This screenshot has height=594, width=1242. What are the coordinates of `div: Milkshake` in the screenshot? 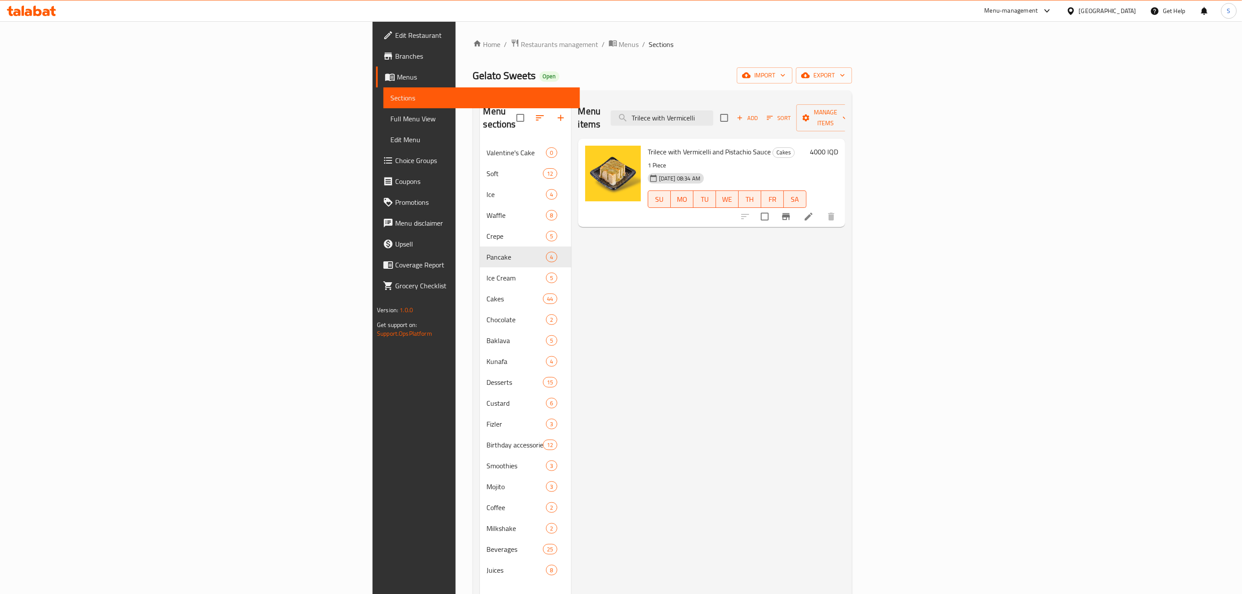 It's located at (516, 528).